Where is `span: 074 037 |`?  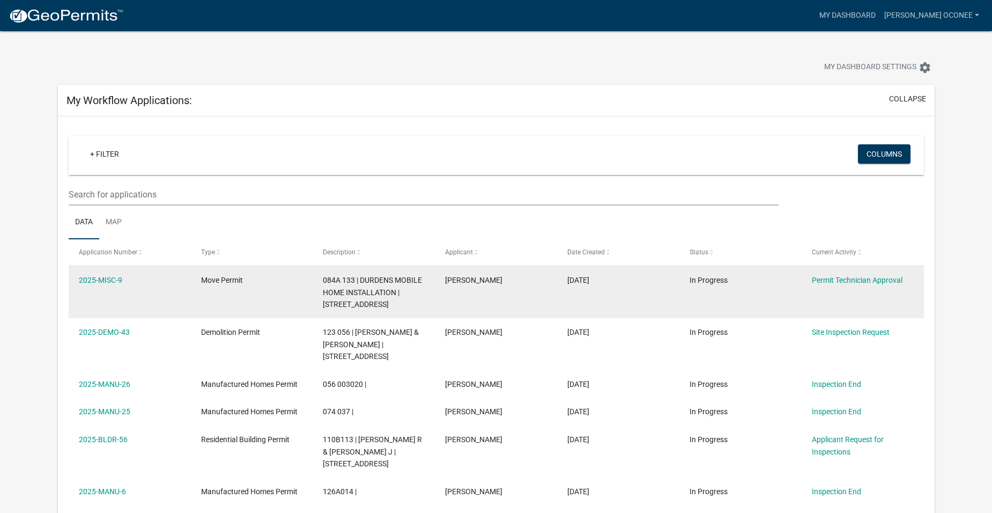 span: 074 037 | is located at coordinates (338, 411).